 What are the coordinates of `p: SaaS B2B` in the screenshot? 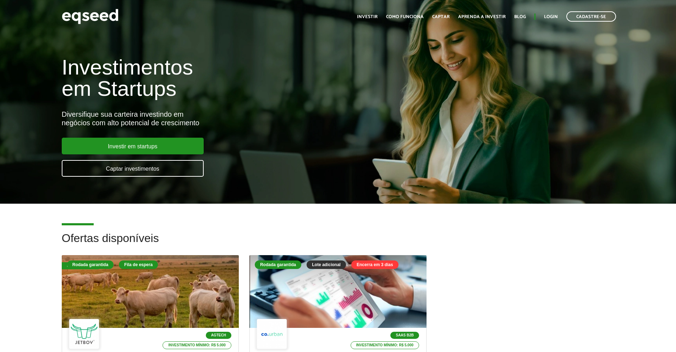 It's located at (405, 335).